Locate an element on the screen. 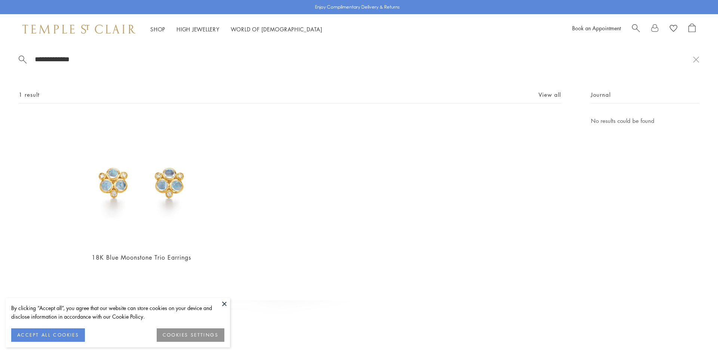 The height and width of the screenshot is (353, 718). a: Open Shopping Bag is located at coordinates (692, 29).